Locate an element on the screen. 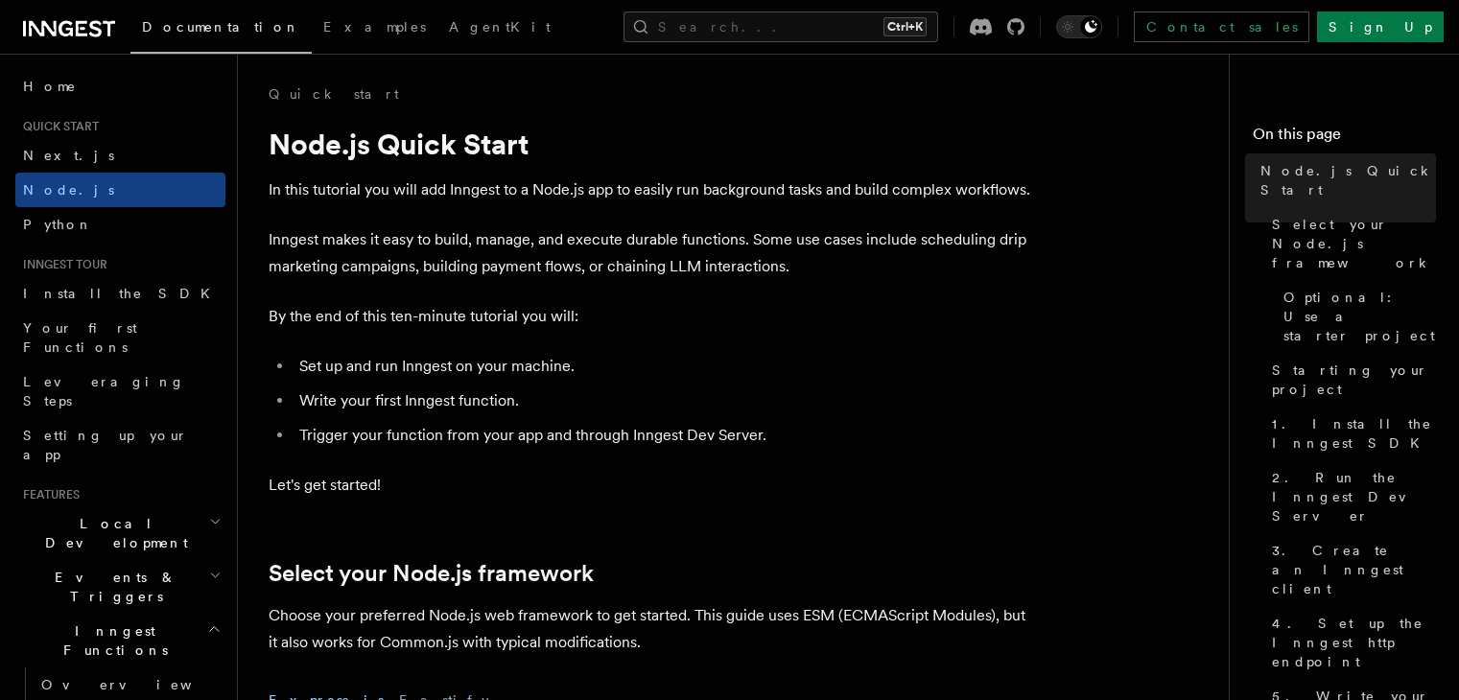  a: Node.js is located at coordinates (120, 190).